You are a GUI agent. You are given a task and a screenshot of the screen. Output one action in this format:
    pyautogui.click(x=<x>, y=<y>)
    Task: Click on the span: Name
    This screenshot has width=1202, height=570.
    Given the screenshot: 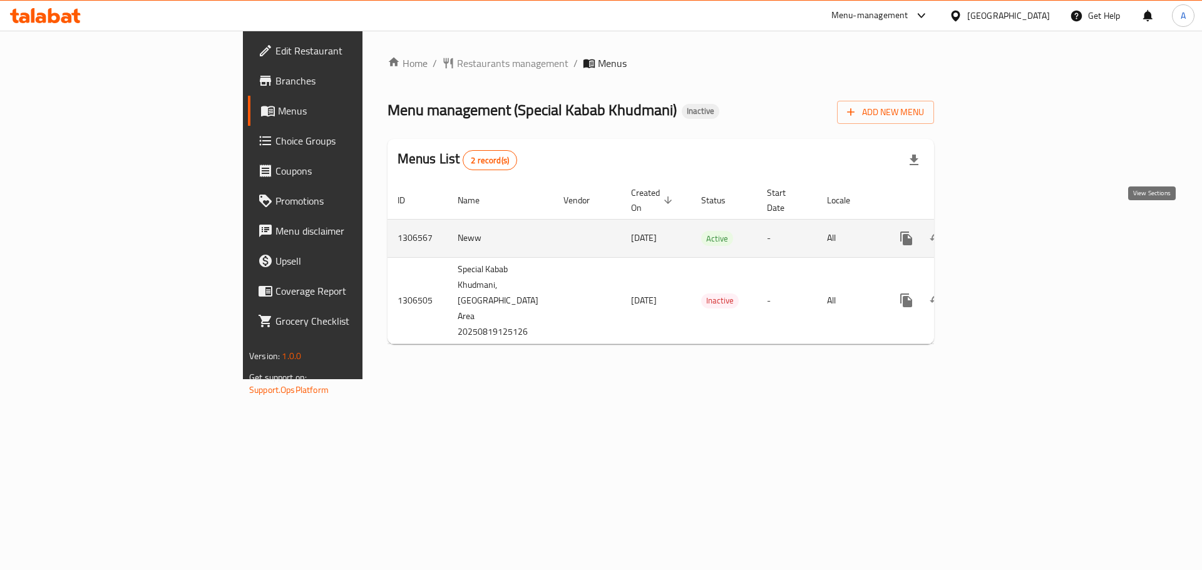 What is the action you would take?
    pyautogui.click(x=476, y=200)
    